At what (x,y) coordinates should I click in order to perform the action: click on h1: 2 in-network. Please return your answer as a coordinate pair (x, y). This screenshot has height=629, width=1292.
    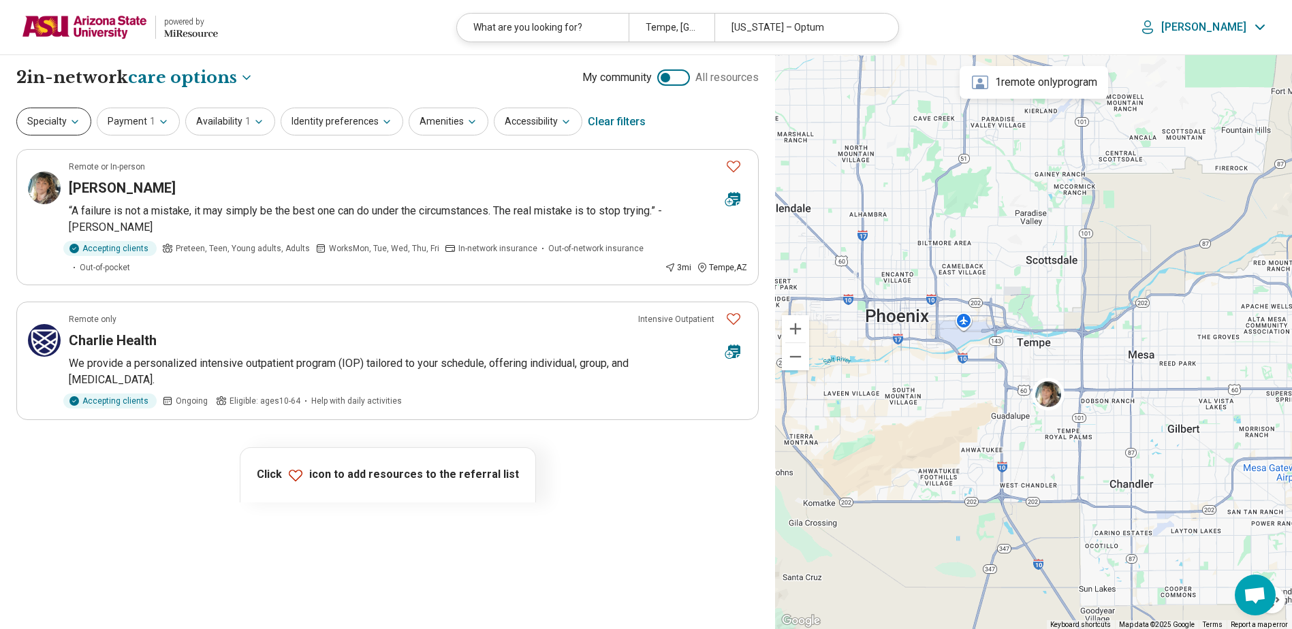
    Looking at the image, I should click on (135, 78).